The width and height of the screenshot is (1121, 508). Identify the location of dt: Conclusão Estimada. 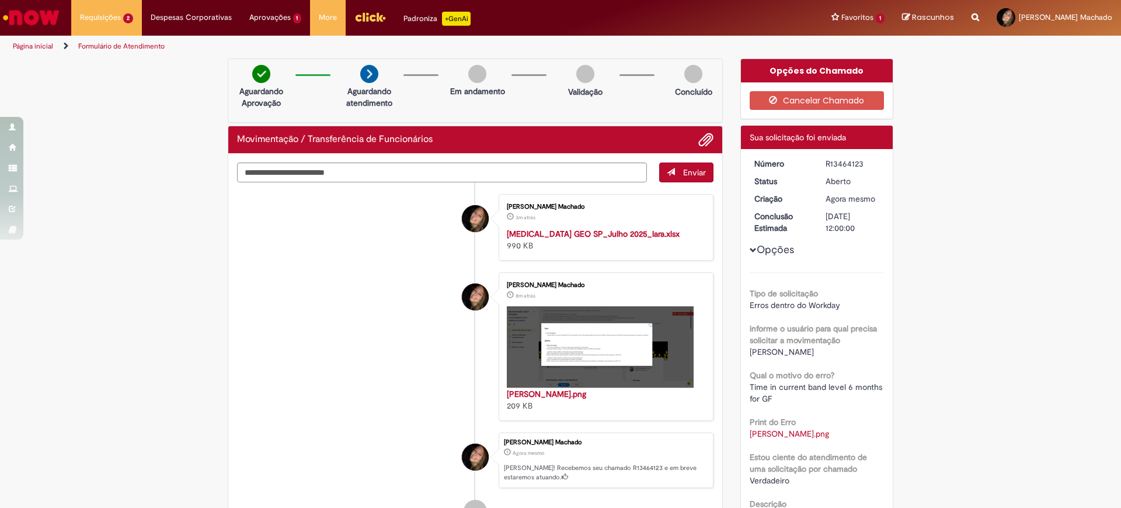
(782, 222).